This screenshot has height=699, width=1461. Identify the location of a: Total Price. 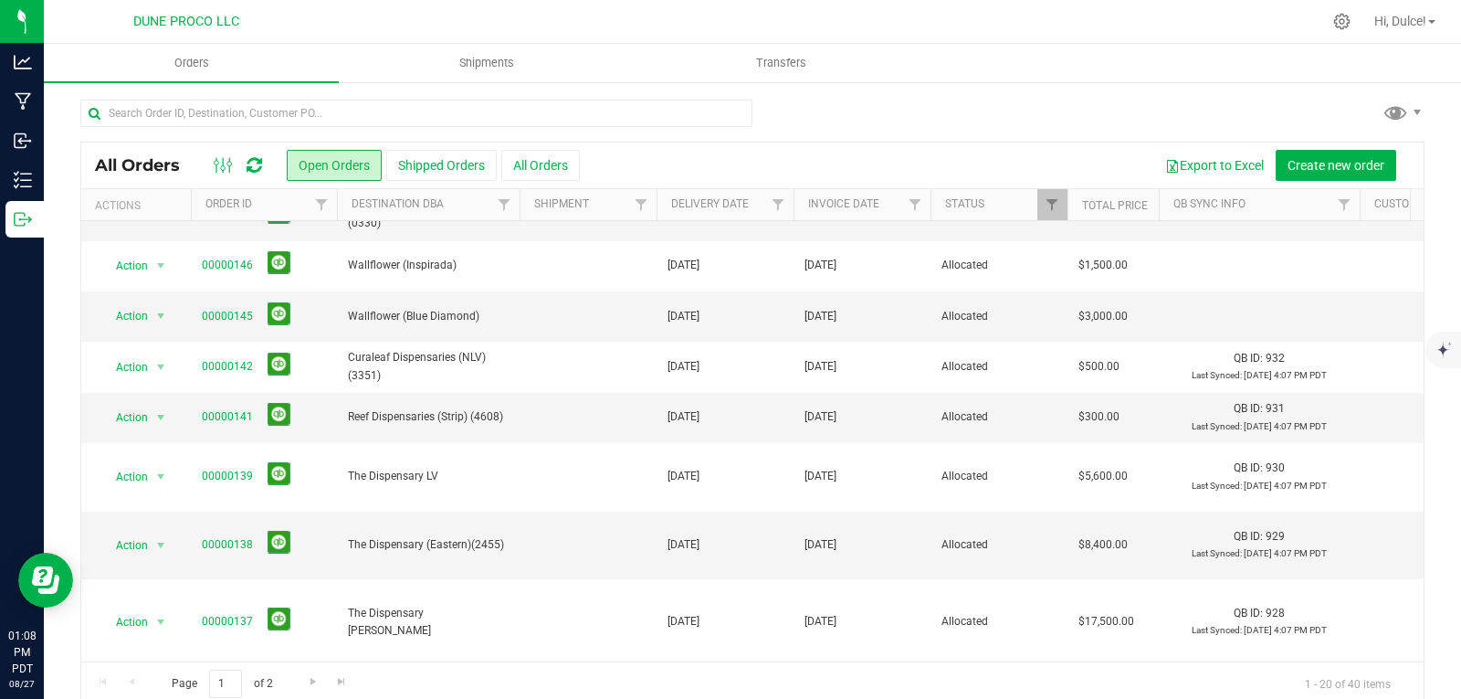
(1115, 206).